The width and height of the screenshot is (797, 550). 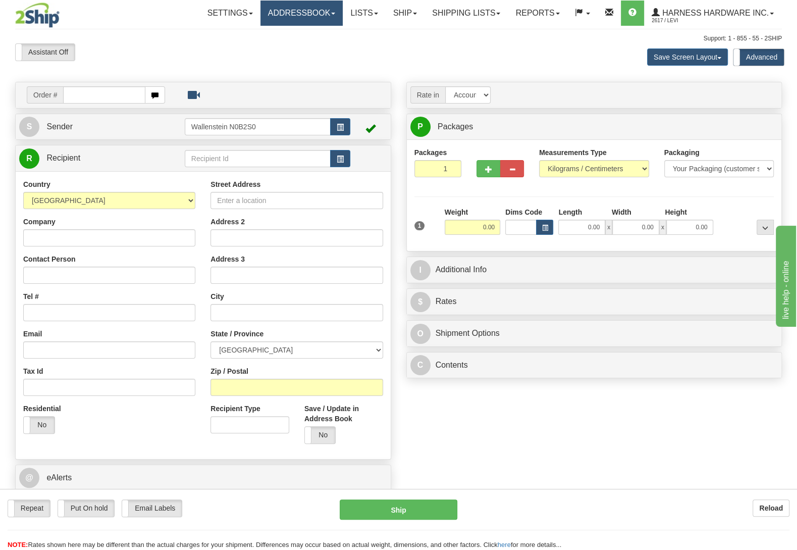 I want to click on label: Address 3, so click(x=228, y=259).